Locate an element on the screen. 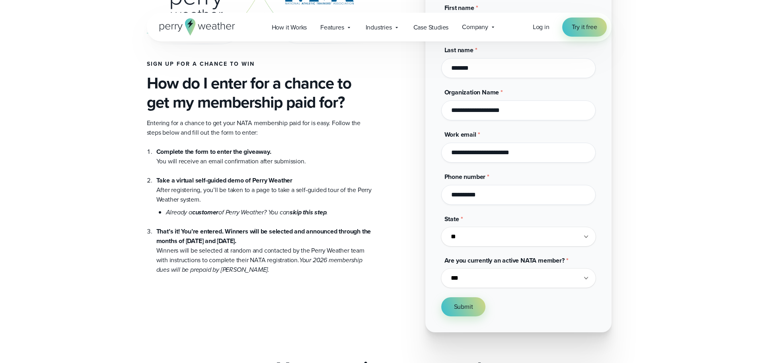  span: Organization Name is located at coordinates (472, 92).